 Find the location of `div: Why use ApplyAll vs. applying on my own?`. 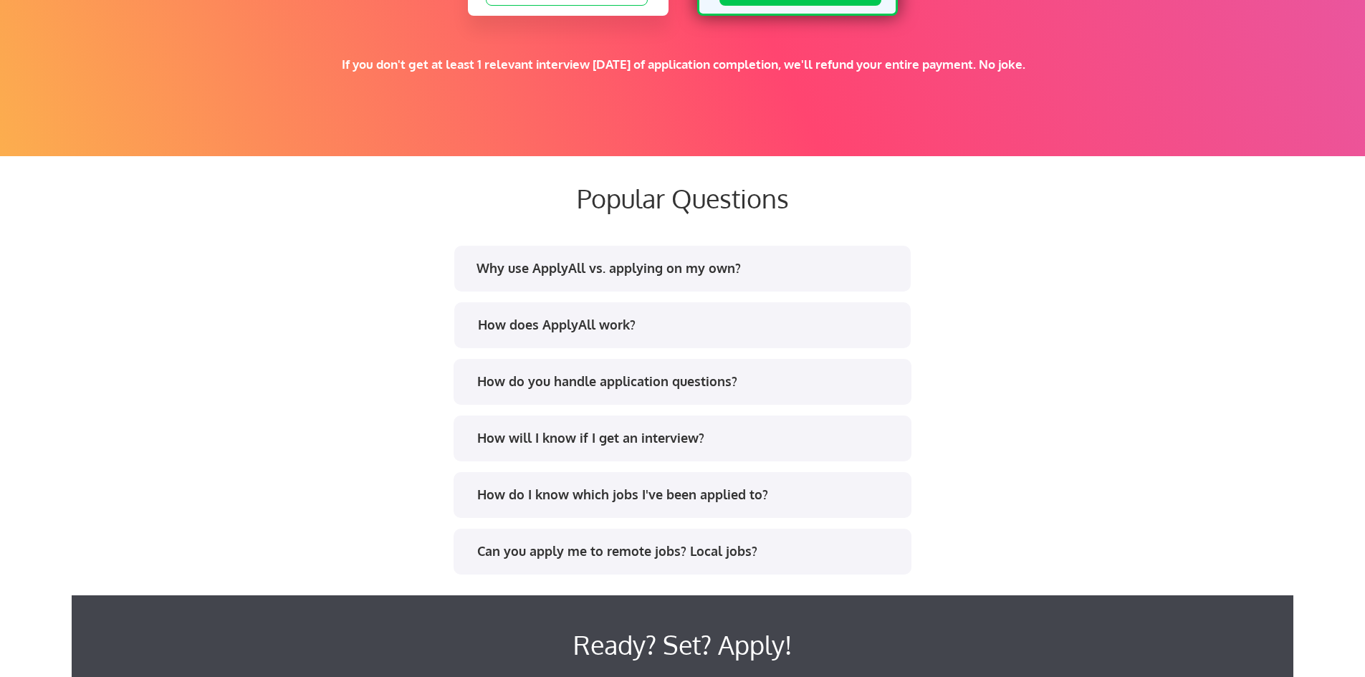

div: Why use ApplyAll vs. applying on my own? is located at coordinates (687, 268).